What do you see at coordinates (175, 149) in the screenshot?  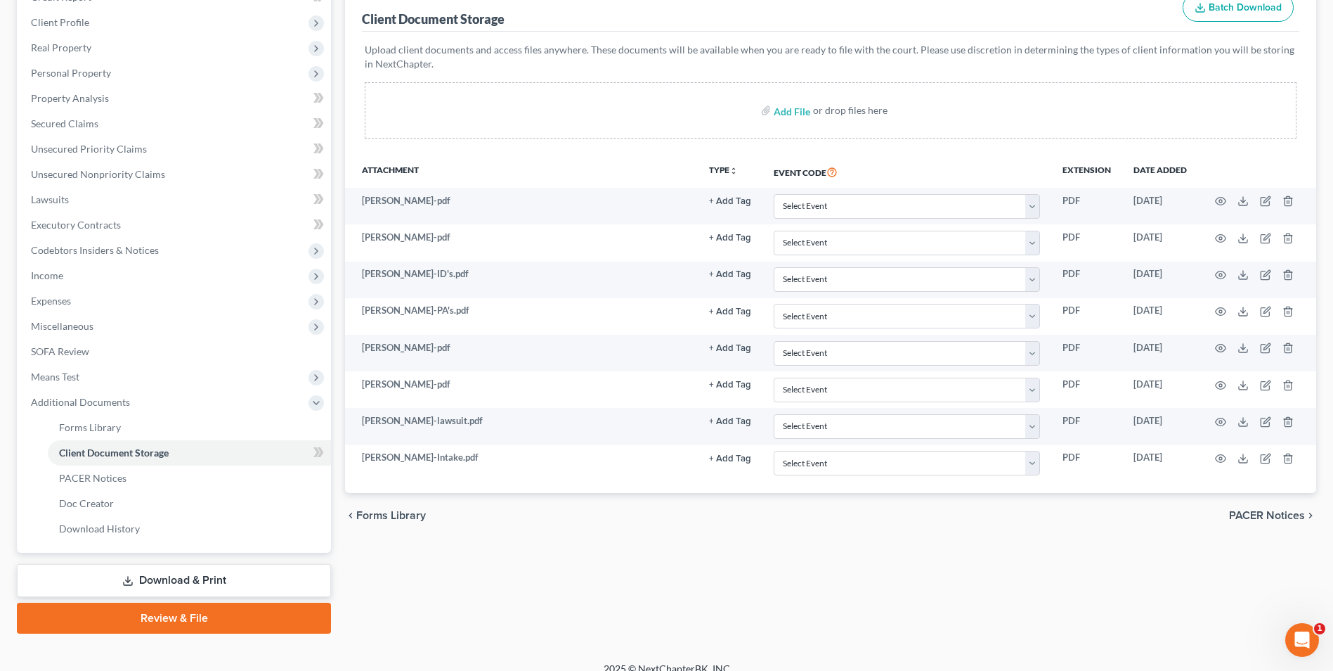 I see `a: Unsecured Priority Claims` at bounding box center [175, 149].